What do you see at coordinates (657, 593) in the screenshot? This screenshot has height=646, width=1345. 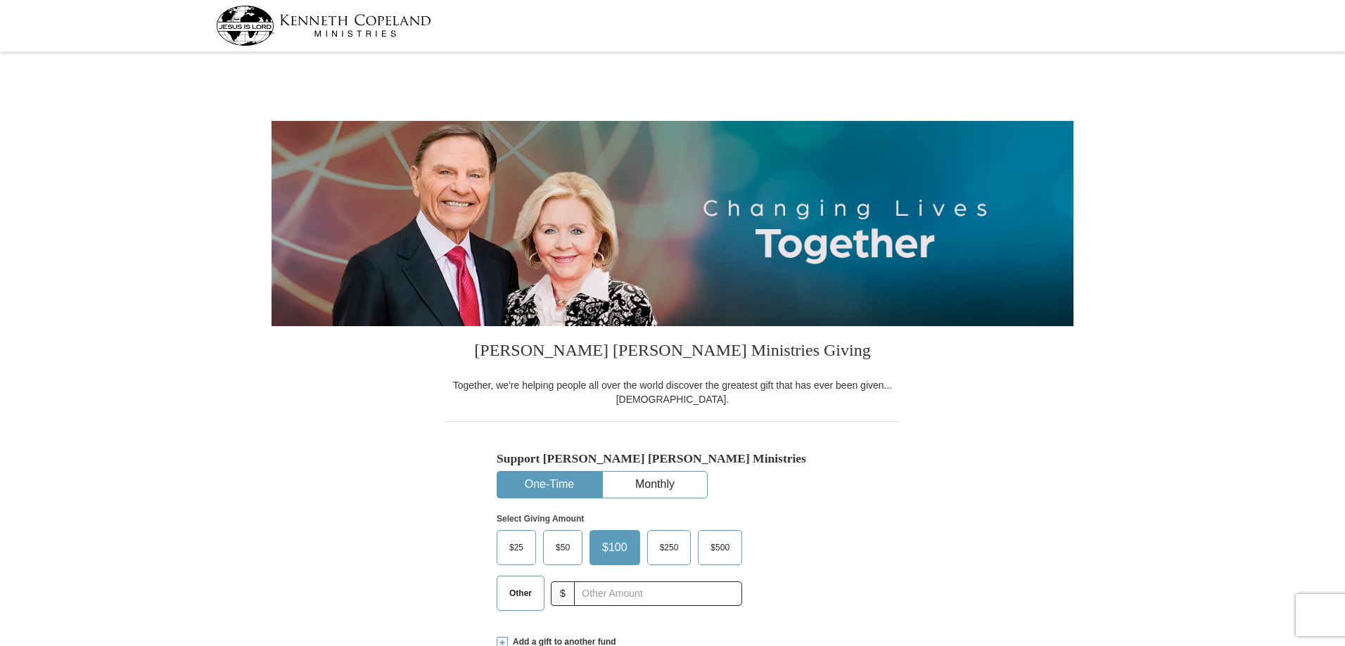 I see `input: Other Amount` at bounding box center [657, 593].